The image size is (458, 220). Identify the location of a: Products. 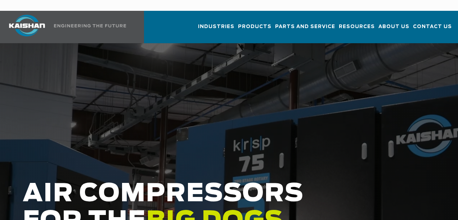
(255, 30).